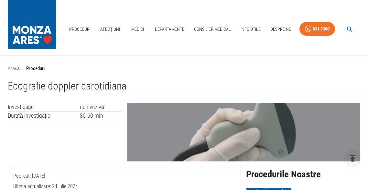 This screenshot has height=190, width=368. I want to click on a: Afecțiuni, so click(110, 29).